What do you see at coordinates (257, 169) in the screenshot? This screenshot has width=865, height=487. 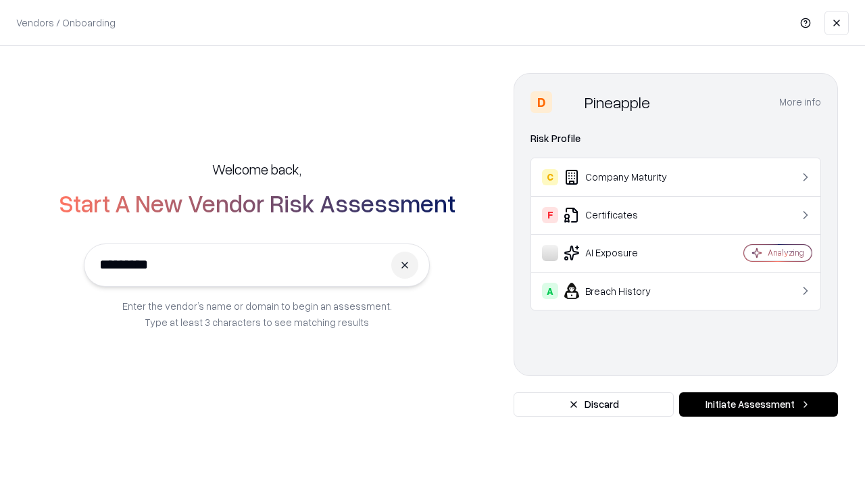 I see `h5: Welcome back,` at bounding box center [257, 169].